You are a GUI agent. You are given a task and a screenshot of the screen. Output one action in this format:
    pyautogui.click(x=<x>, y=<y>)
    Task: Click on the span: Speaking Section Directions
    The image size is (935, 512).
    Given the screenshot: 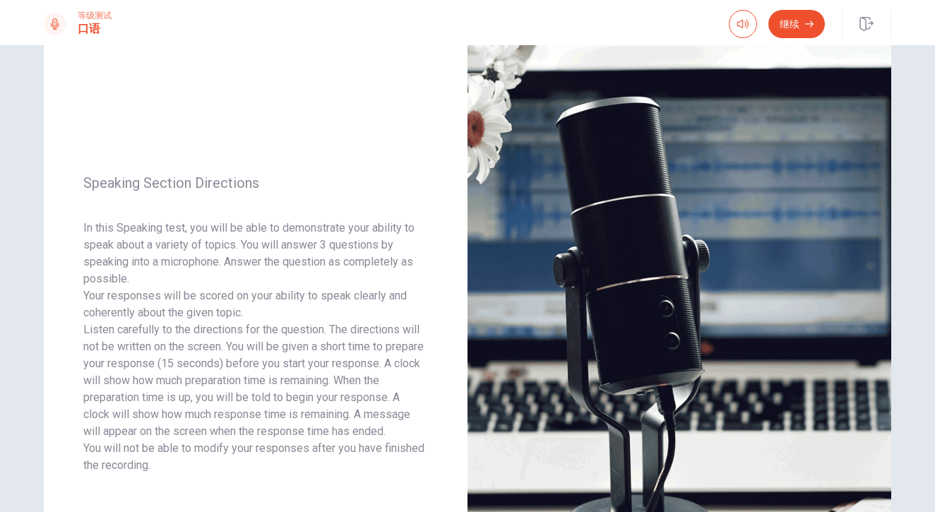 What is the action you would take?
    pyautogui.click(x=256, y=183)
    